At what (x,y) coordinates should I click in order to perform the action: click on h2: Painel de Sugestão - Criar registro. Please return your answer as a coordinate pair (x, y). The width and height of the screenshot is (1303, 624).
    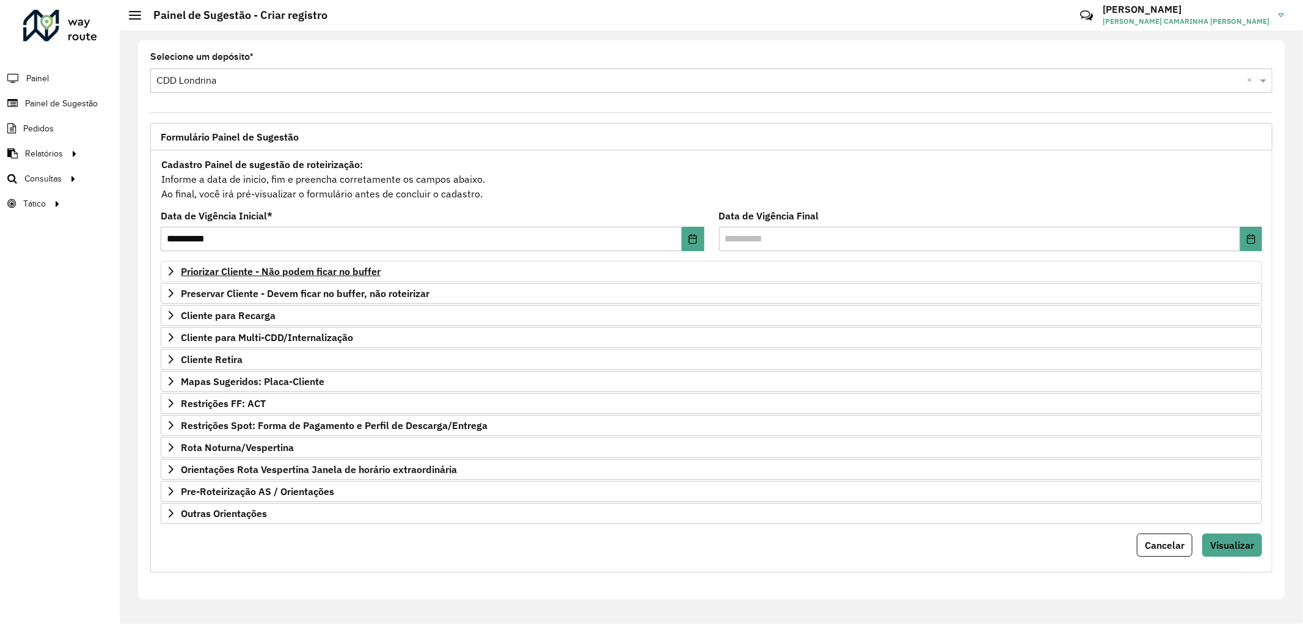
    Looking at the image, I should click on (234, 15).